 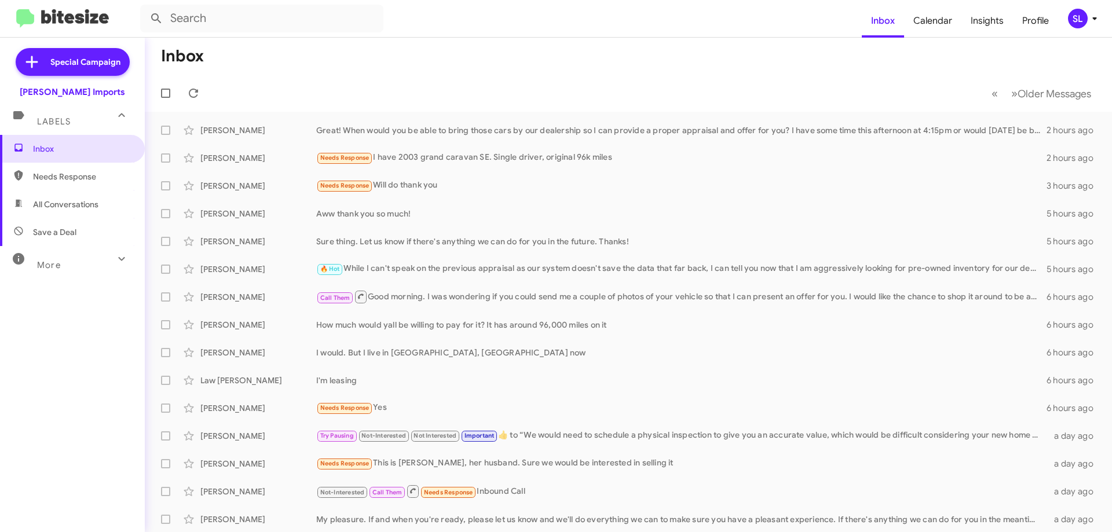 What do you see at coordinates (1036, 21) in the screenshot?
I see `span: Profile` at bounding box center [1036, 21].